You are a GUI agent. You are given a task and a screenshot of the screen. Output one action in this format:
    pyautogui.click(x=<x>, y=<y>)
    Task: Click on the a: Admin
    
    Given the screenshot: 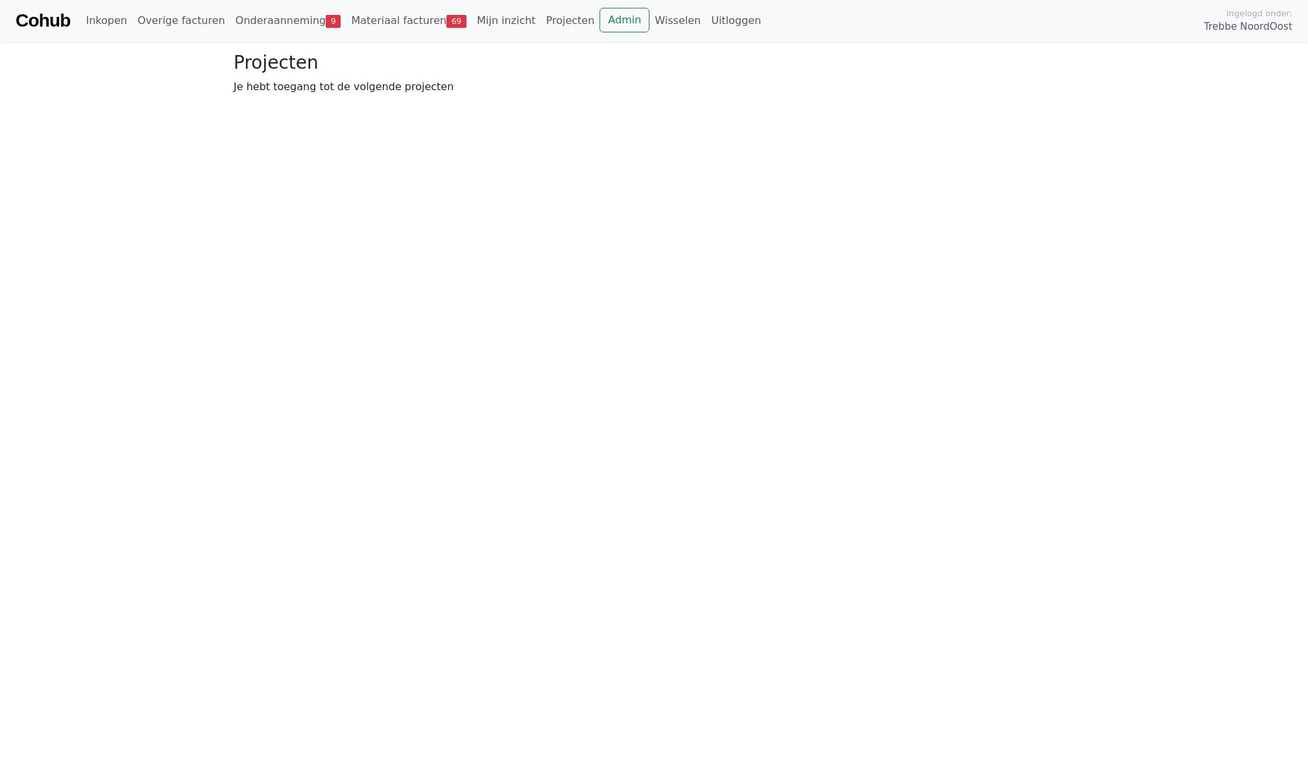 What is the action you would take?
    pyautogui.click(x=624, y=20)
    